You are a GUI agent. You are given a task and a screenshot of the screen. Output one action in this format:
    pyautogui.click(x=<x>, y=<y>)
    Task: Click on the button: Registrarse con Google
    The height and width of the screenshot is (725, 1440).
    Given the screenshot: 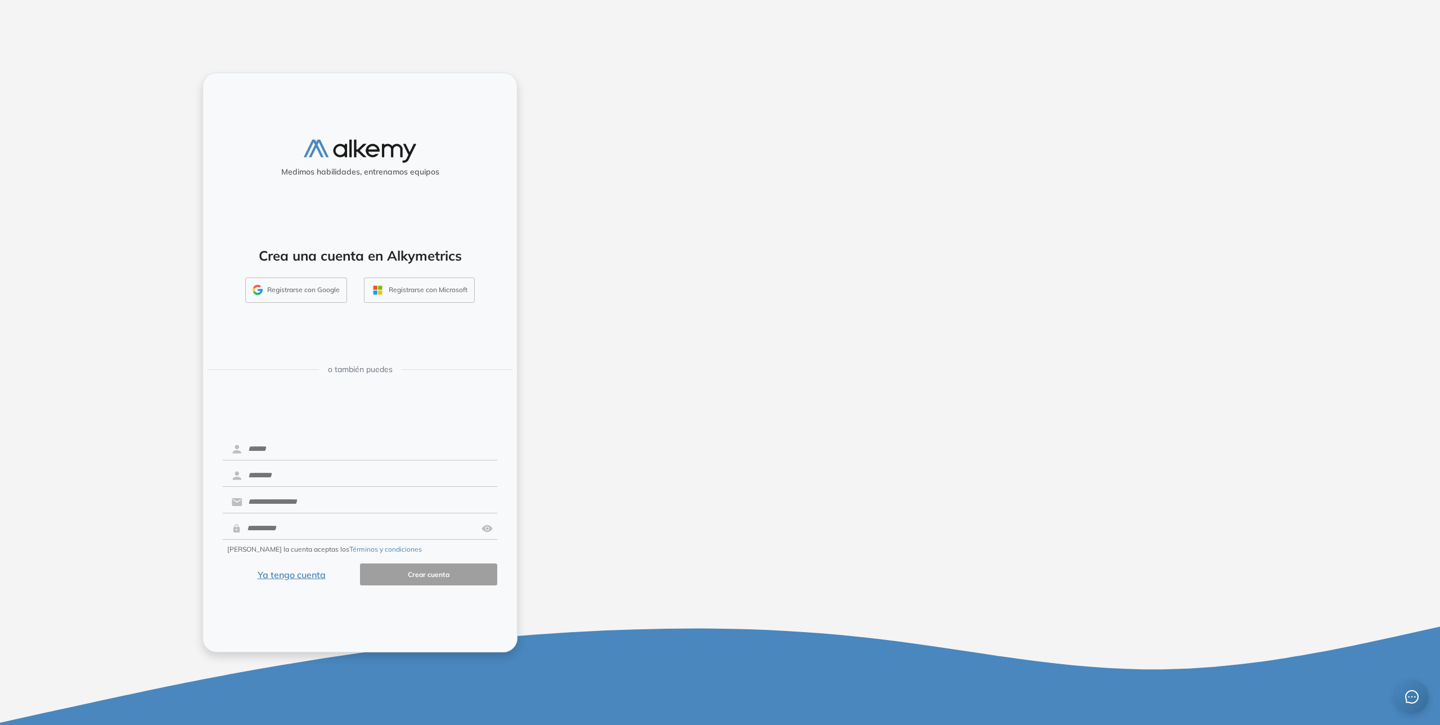 What is the action you would take?
    pyautogui.click(x=296, y=290)
    